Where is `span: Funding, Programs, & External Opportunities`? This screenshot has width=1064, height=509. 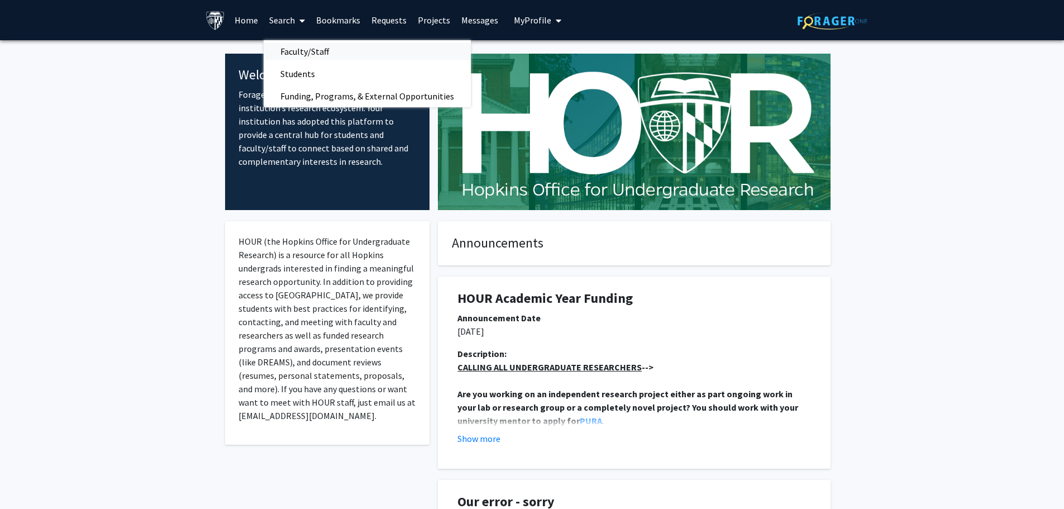 span: Funding, Programs, & External Opportunities is located at coordinates (367, 96).